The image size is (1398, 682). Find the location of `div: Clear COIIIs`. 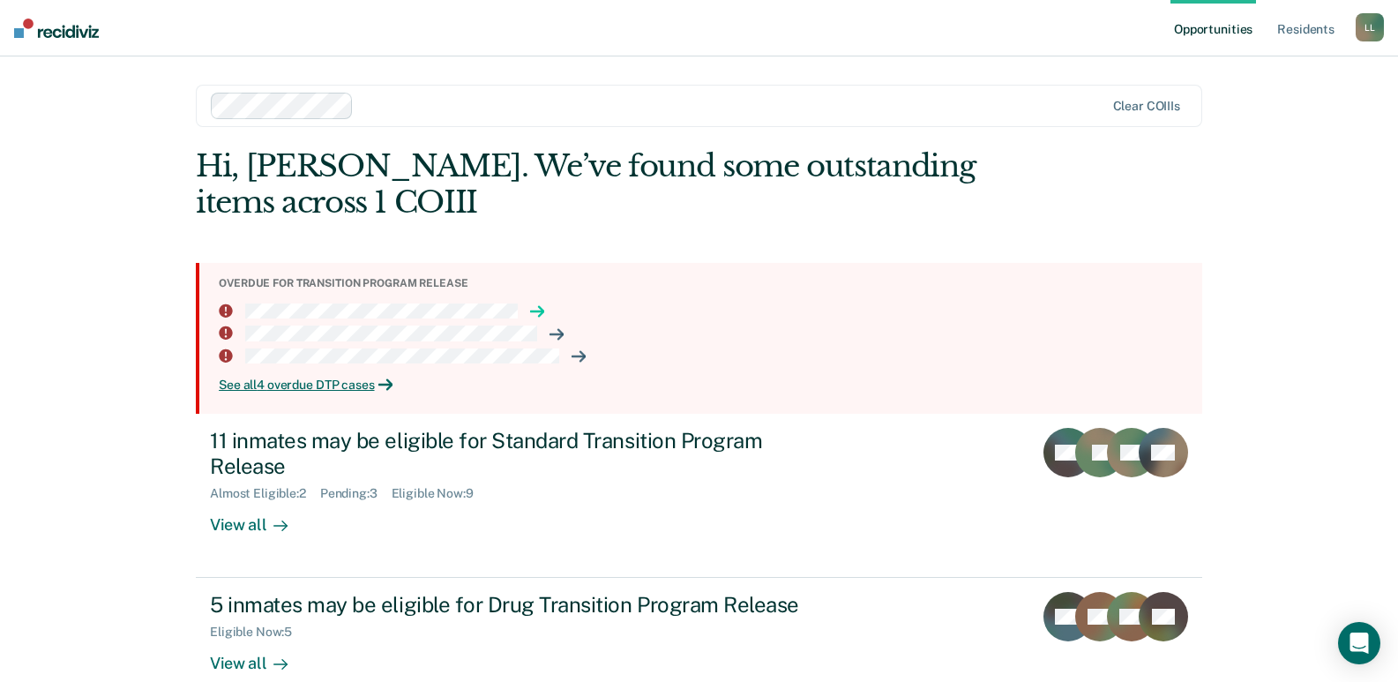

div: Clear COIIIs is located at coordinates (1147, 106).